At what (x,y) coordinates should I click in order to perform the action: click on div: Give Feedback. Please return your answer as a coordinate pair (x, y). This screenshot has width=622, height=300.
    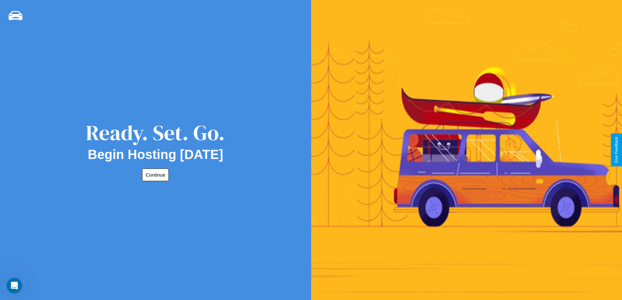
    Looking at the image, I should click on (616, 150).